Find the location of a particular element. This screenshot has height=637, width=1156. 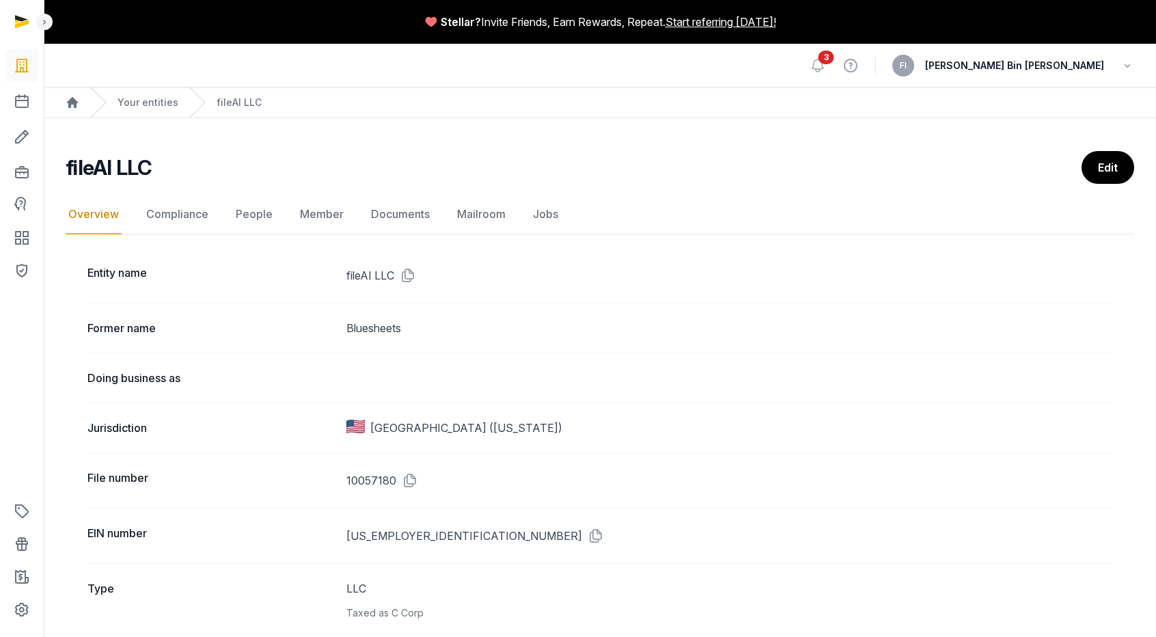

span: 3 is located at coordinates (826, 57).